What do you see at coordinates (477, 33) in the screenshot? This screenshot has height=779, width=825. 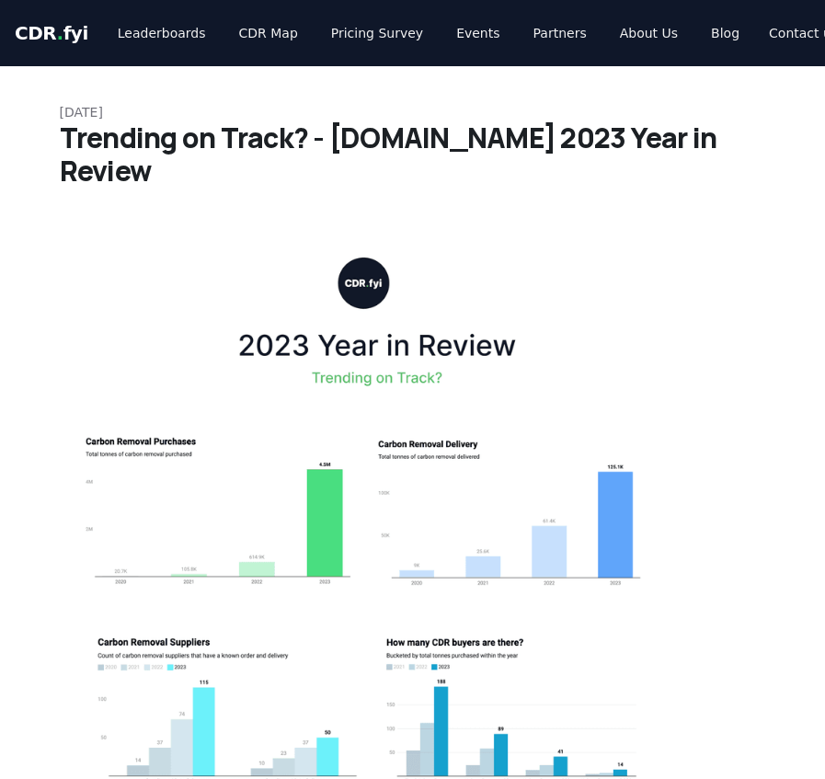 I see `a: Events` at bounding box center [477, 33].